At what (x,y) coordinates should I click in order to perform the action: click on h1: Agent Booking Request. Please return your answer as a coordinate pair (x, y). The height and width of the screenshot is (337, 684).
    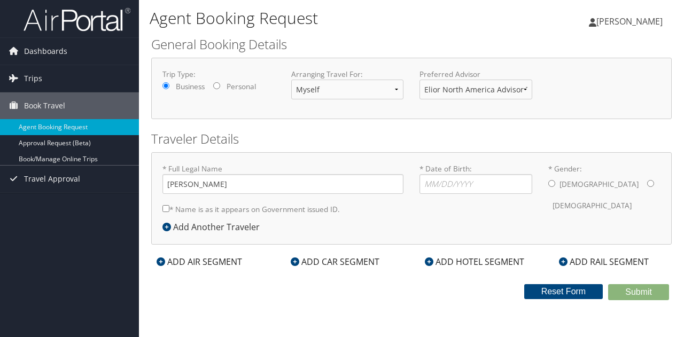
    Looking at the image, I should click on (324, 18).